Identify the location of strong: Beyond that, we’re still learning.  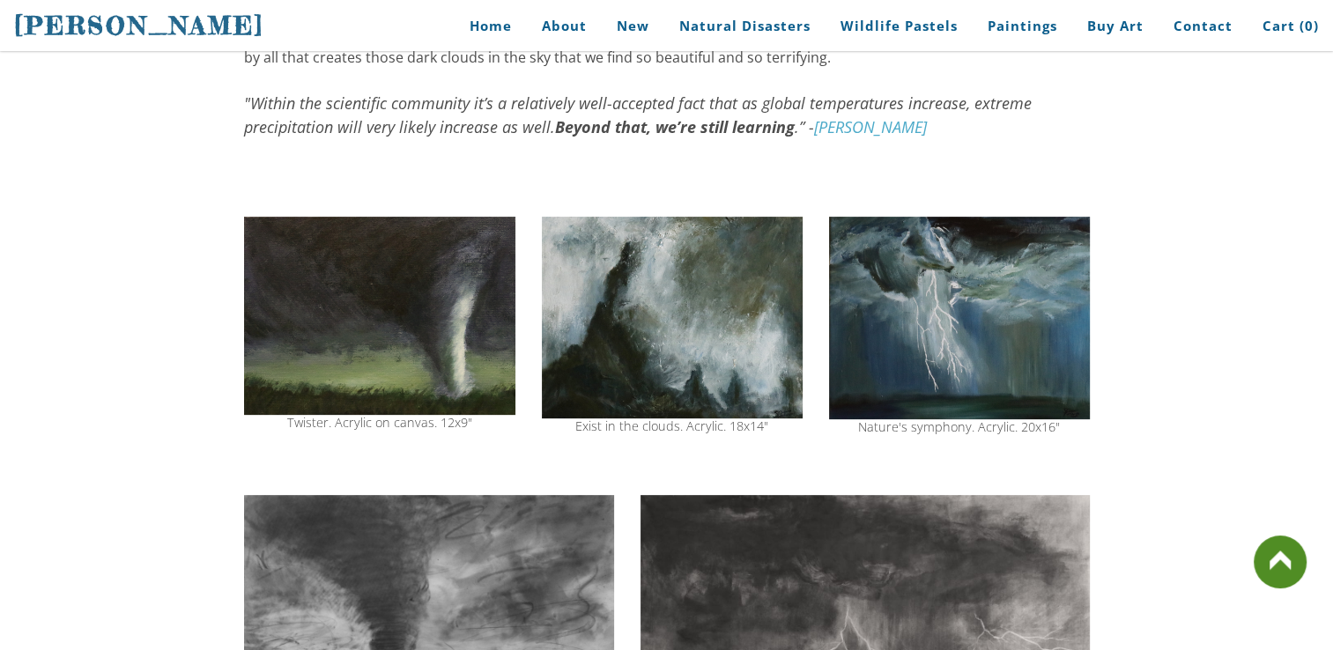
(675, 127).